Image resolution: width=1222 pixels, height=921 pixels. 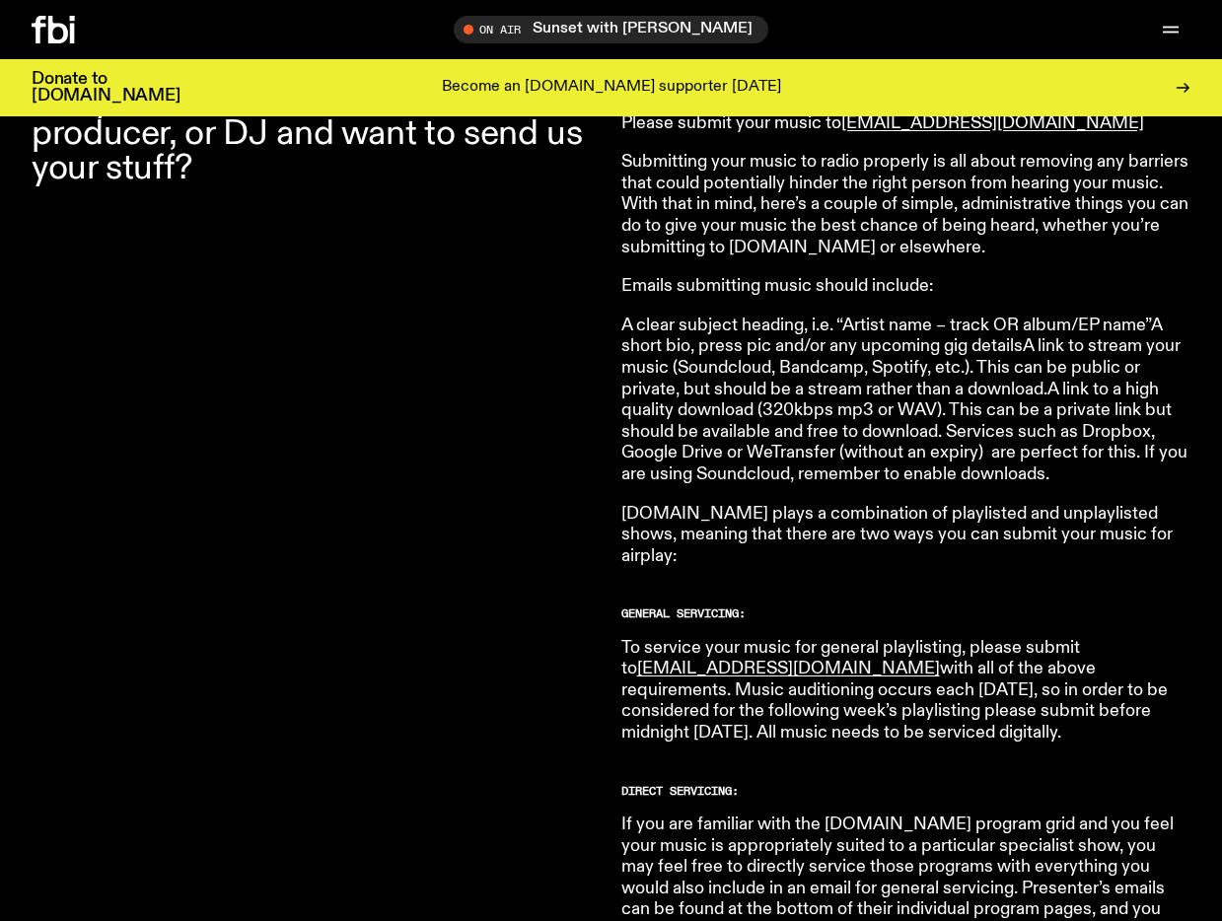 What do you see at coordinates (683, 613) in the screenshot?
I see `strong: GENERAL SERVICING:` at bounding box center [683, 613].